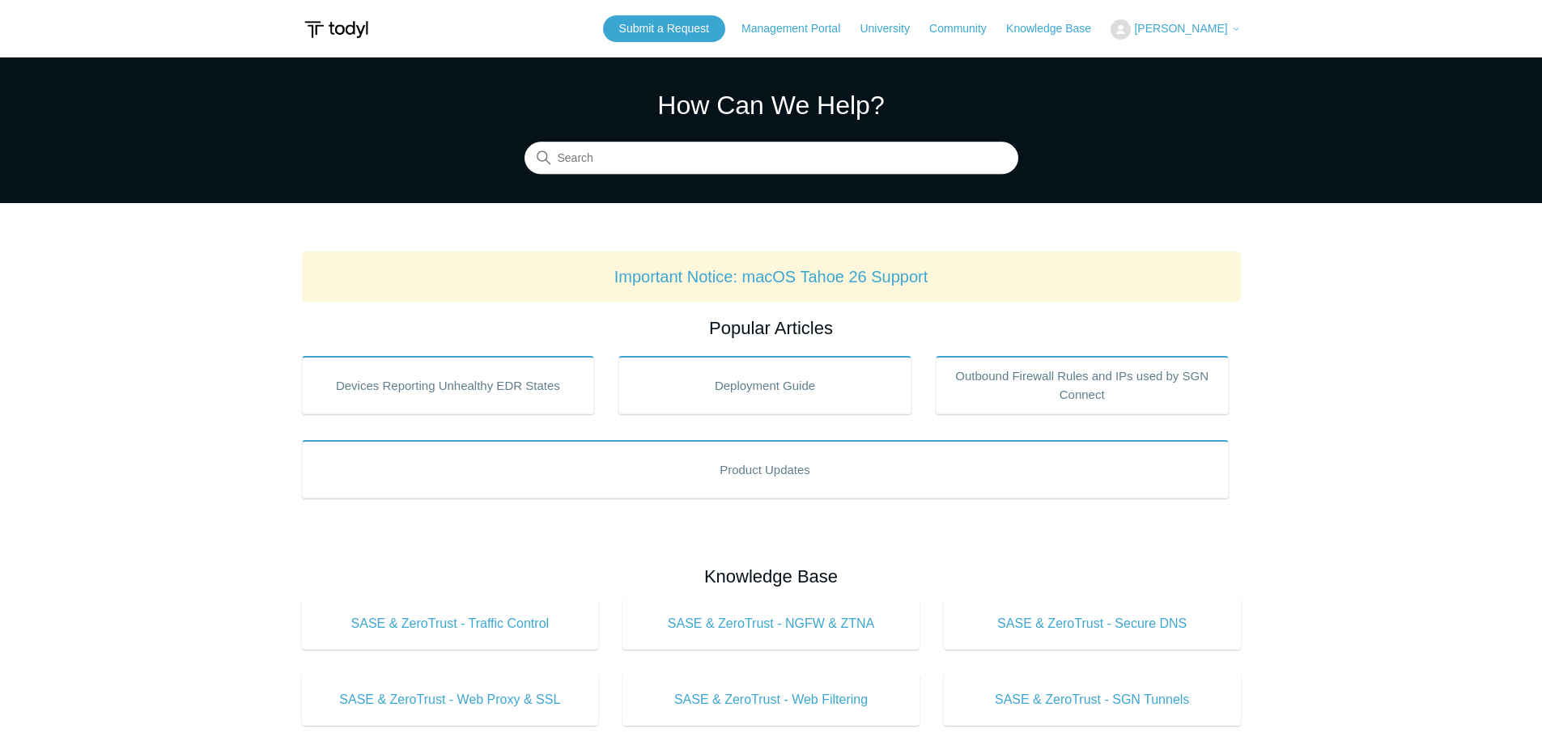 Image resolution: width=1542 pixels, height=737 pixels. What do you see at coordinates (892, 28) in the screenshot?
I see `a: University` at bounding box center [892, 28].